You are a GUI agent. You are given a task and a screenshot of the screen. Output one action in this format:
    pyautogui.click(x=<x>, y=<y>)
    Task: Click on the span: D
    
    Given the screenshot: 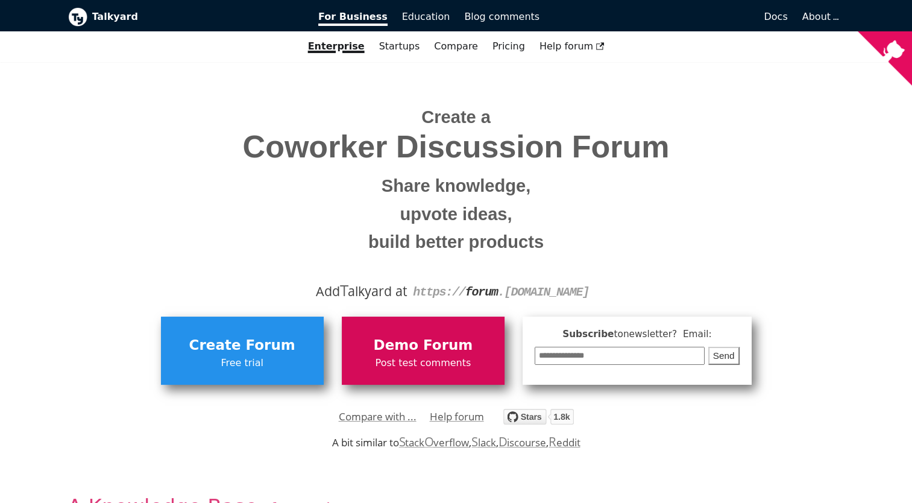 What is the action you would take?
    pyautogui.click(x=503, y=441)
    